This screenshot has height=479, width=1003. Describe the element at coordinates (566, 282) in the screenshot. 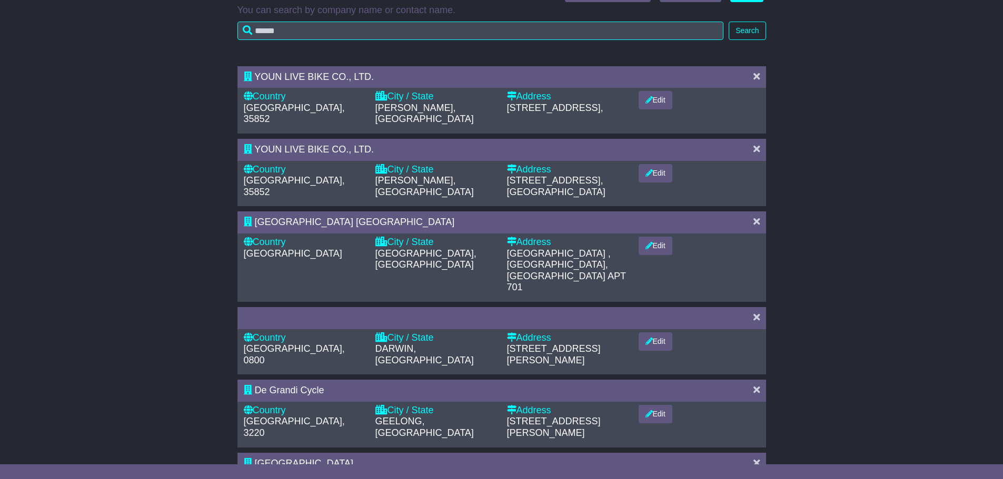

I see `span: APT 701` at that location.